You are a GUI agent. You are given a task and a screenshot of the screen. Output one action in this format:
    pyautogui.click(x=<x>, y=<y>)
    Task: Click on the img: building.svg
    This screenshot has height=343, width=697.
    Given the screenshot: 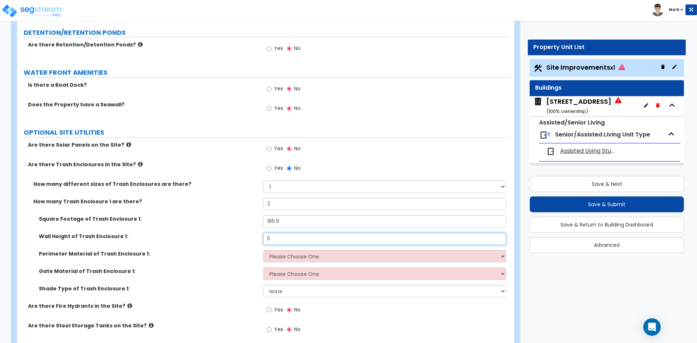 What is the action you would take?
    pyautogui.click(x=538, y=102)
    